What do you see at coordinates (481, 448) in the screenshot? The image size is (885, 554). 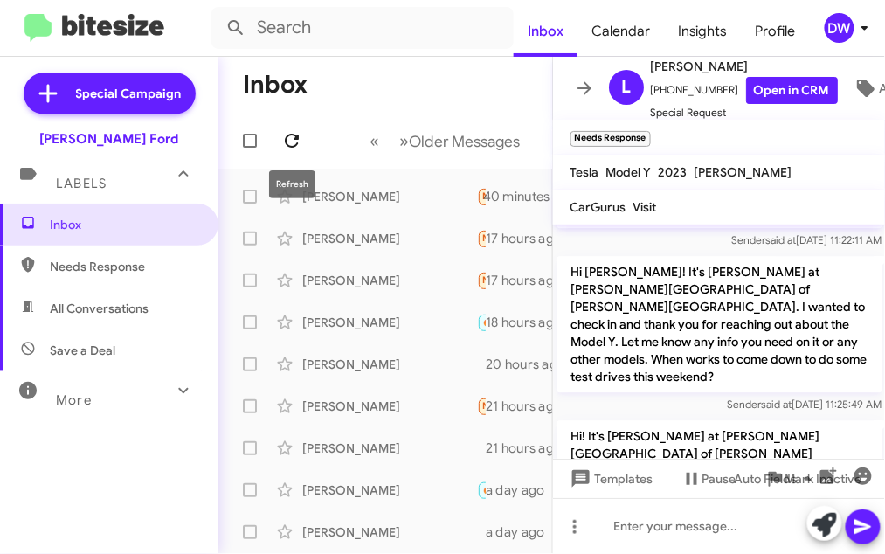 I see `div: Perfect. We are here until 8pm. What time works best for you?` at bounding box center [481, 448].